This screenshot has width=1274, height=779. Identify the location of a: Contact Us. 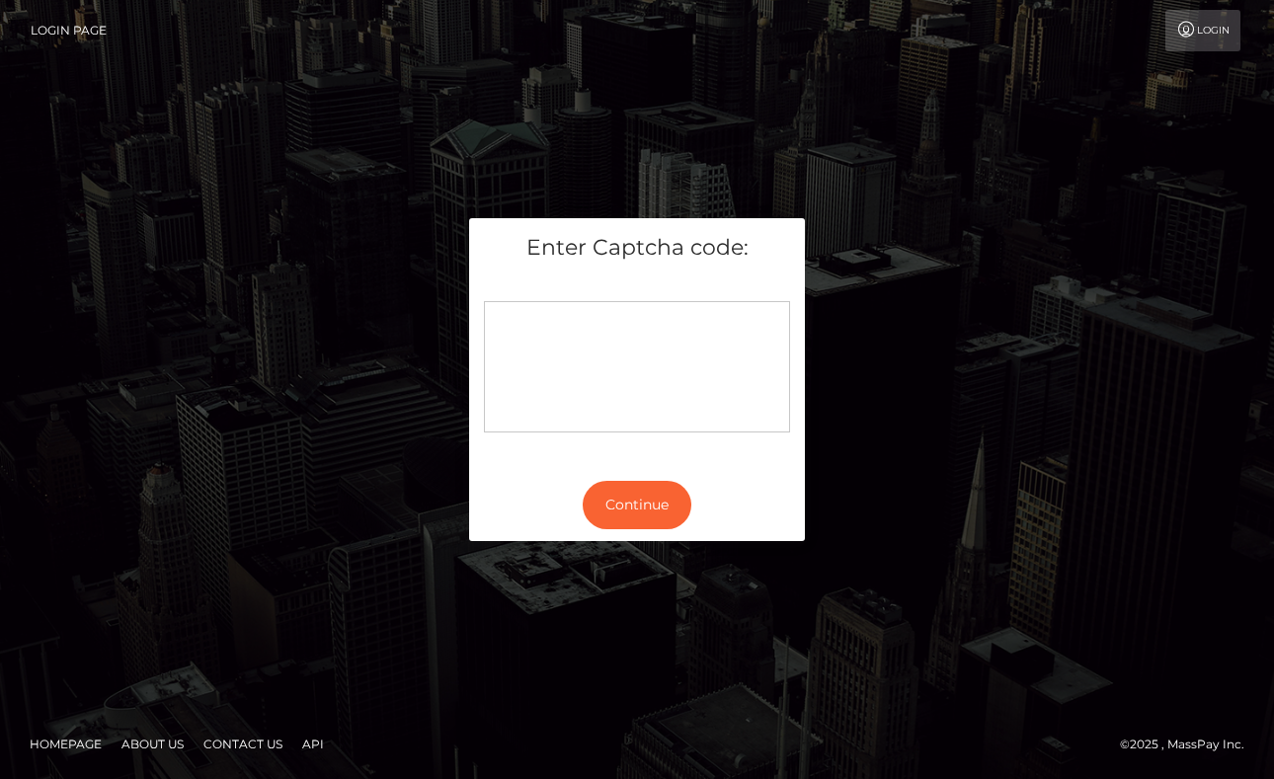
(243, 744).